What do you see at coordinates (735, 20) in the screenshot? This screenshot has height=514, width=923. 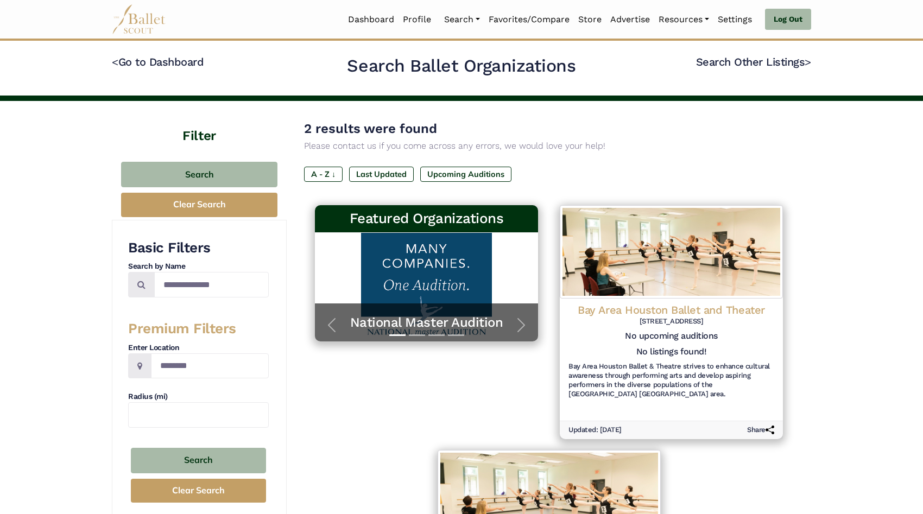 I see `a: Settings` at bounding box center [735, 20].